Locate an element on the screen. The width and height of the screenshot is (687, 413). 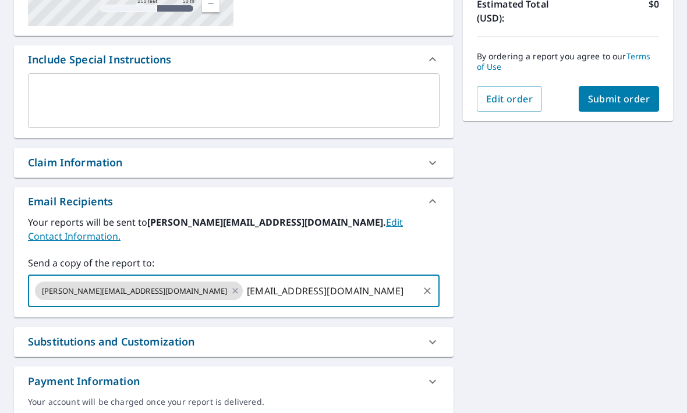
p: By ordering a report you agree to our is located at coordinates (567, 62).